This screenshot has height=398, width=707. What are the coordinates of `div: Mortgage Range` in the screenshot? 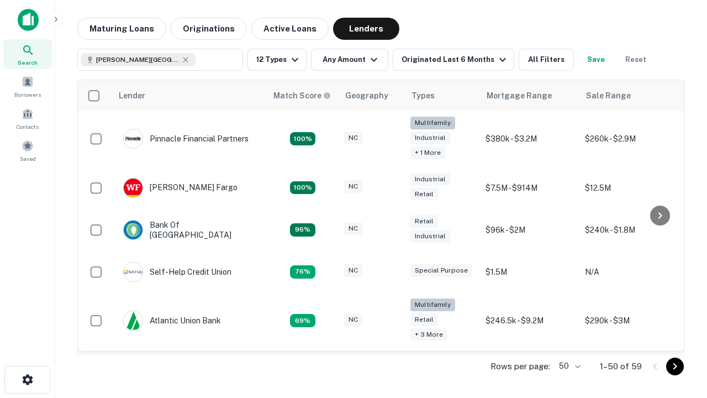 It's located at (519, 96).